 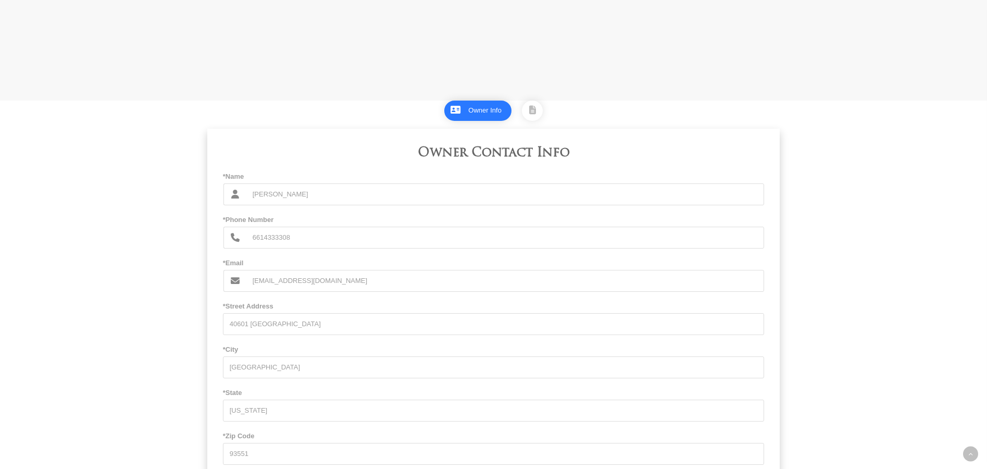 What do you see at coordinates (494, 153) in the screenshot?
I see `h3: Owner Contact Info` at bounding box center [494, 153].